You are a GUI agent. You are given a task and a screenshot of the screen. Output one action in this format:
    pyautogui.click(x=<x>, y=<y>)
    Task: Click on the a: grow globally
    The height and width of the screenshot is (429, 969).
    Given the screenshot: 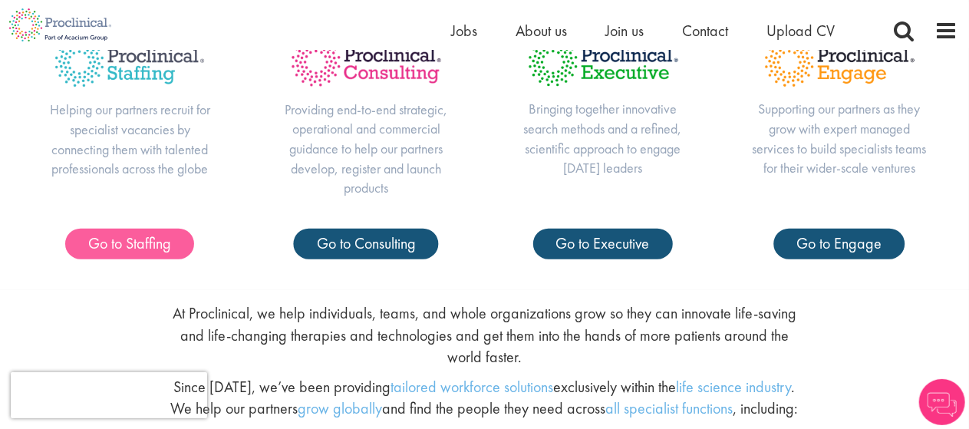 What is the action you would take?
    pyautogui.click(x=340, y=408)
    